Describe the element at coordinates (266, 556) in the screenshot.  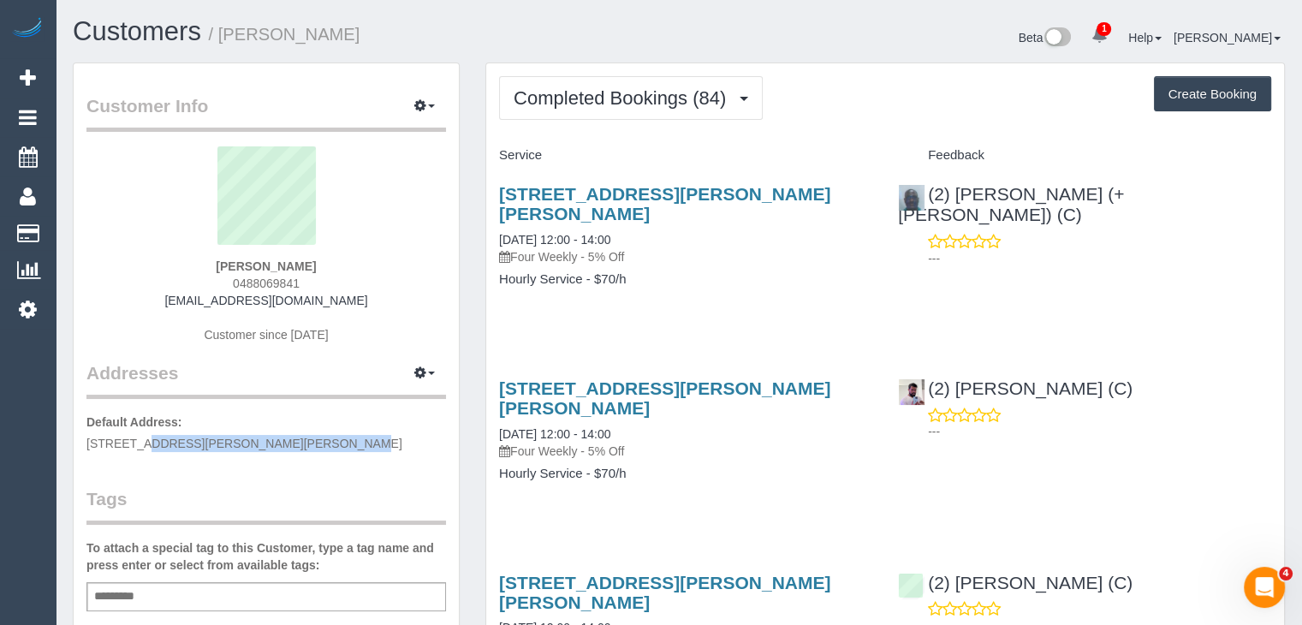
I see `label: To attach a special tag to this Customer, type a tag name and press enter or select from availabl...` at that location.